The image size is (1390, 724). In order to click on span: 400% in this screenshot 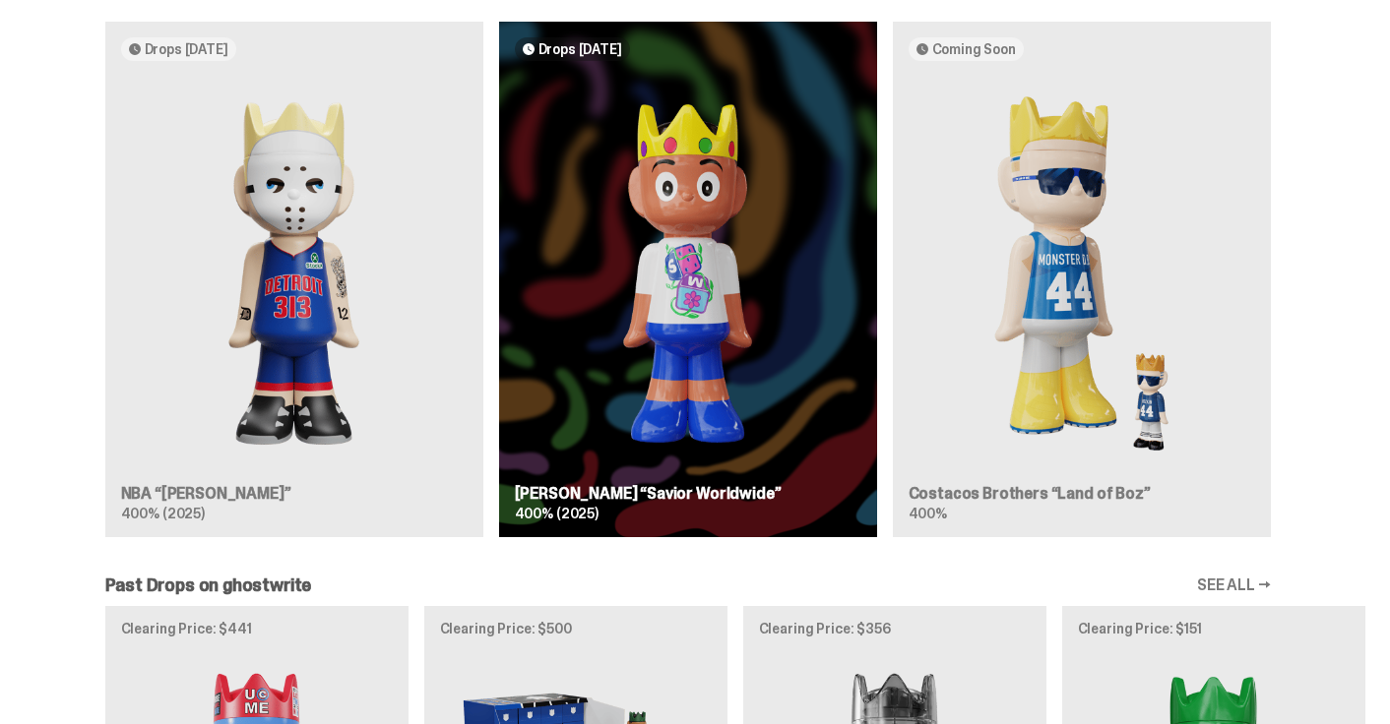, I will do `click(927, 514)`.